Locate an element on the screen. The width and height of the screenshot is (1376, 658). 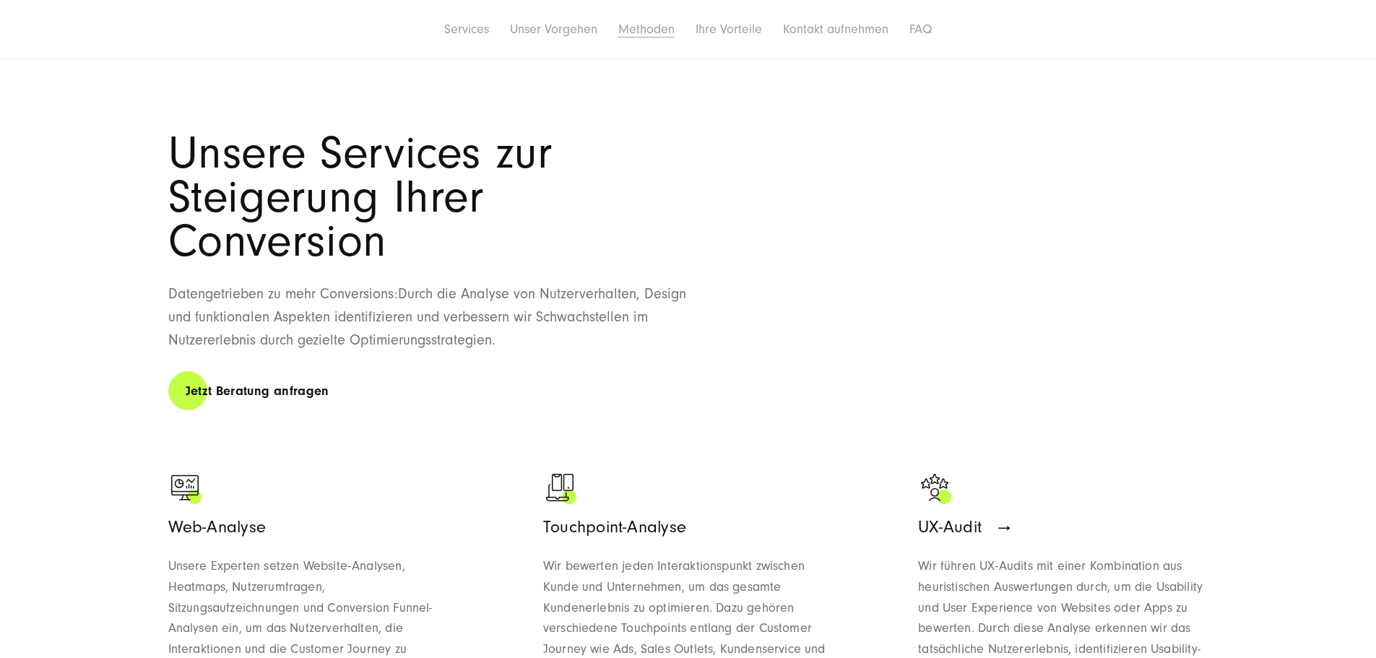
h3: Touchpoint-Analyse is located at coordinates (687, 527).